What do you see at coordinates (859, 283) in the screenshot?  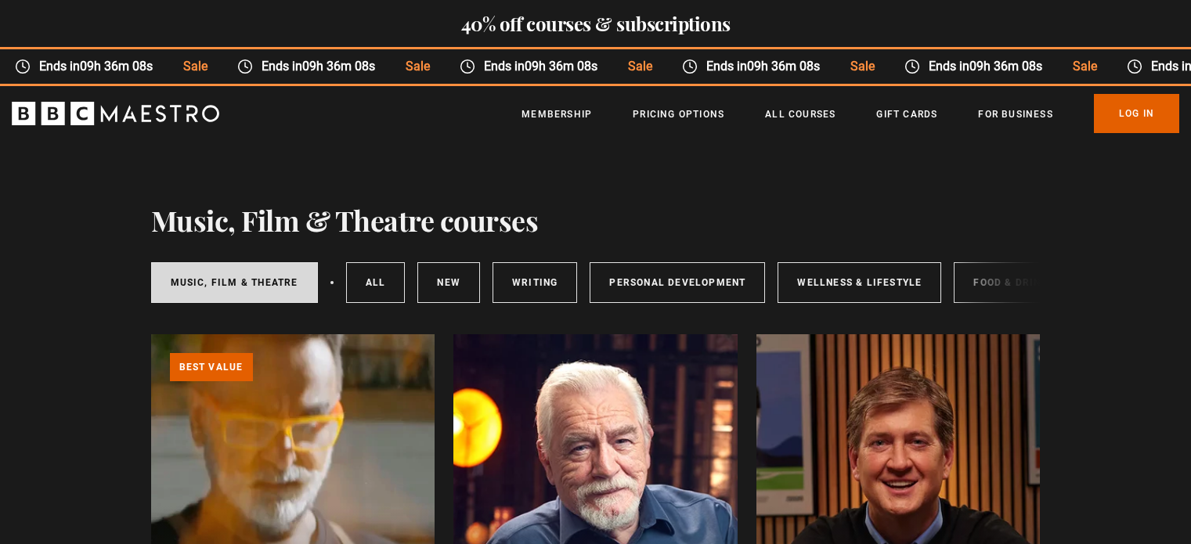 I see `a: Wellness & Lifestyle` at bounding box center [859, 283].